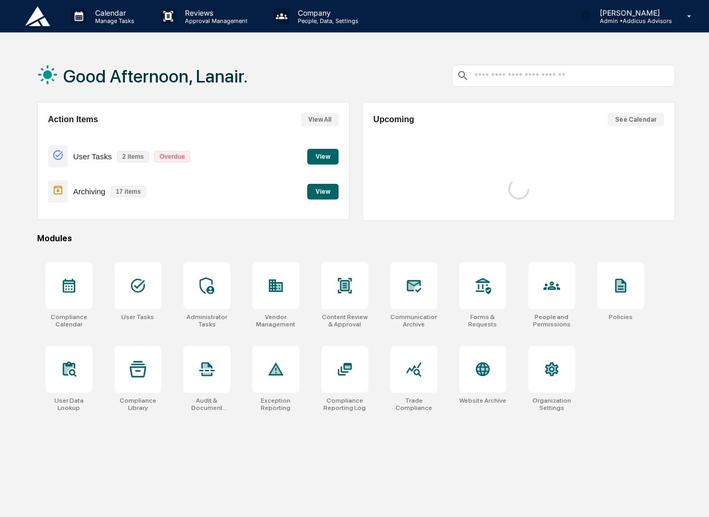  Describe the element at coordinates (414, 321) in the screenshot. I see `div: Communications Archive` at that location.